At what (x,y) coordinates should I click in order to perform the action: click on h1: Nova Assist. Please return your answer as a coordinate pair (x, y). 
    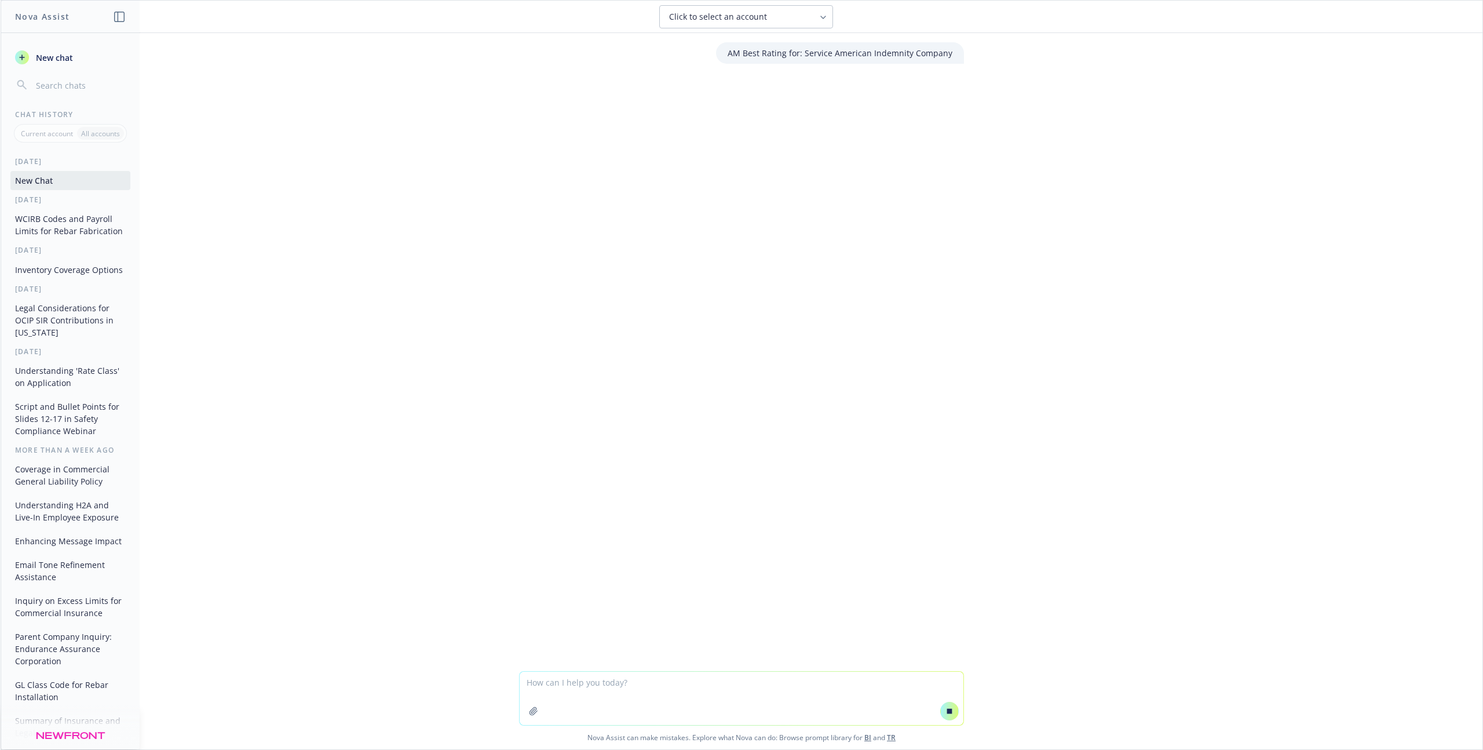
    Looking at the image, I should click on (42, 16).